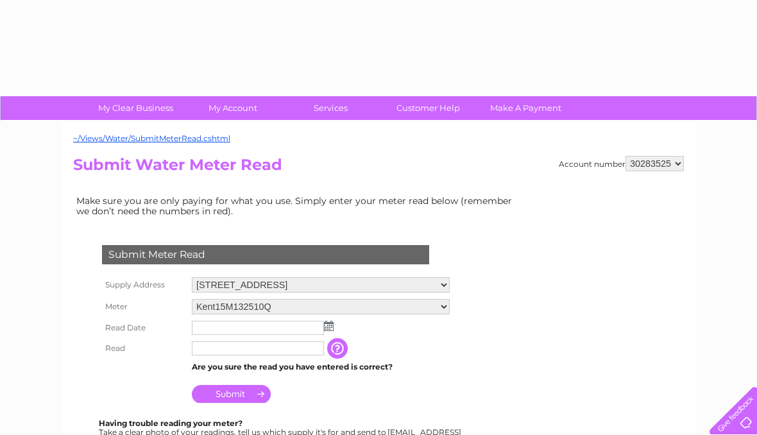  Describe the element at coordinates (151, 138) in the screenshot. I see `a: ~/Views/Water/SubmitMeterRead.cshtml` at that location.